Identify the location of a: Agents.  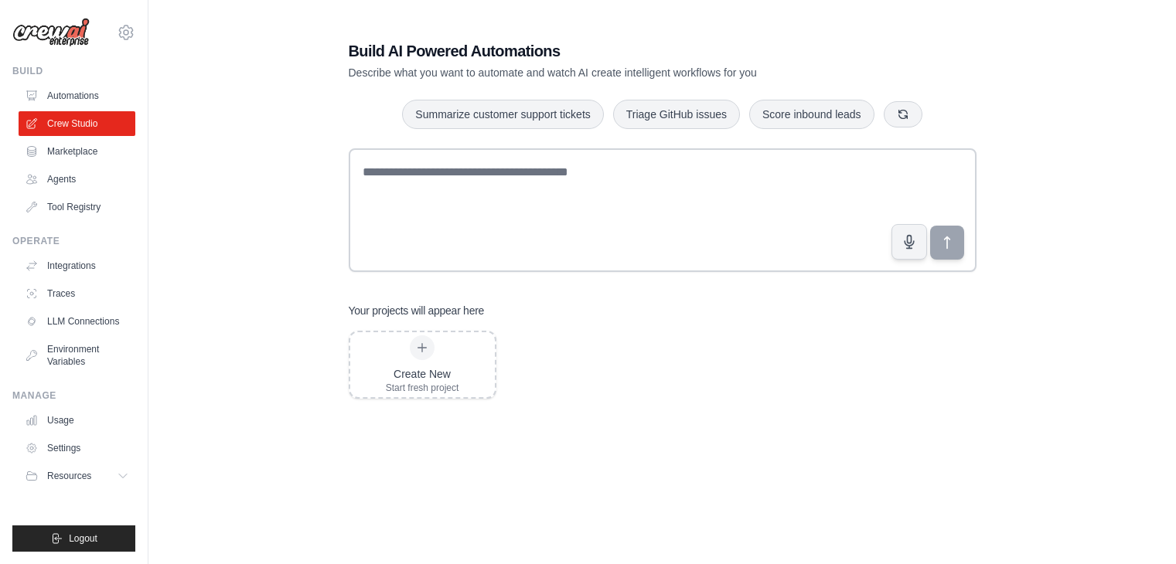
(77, 179).